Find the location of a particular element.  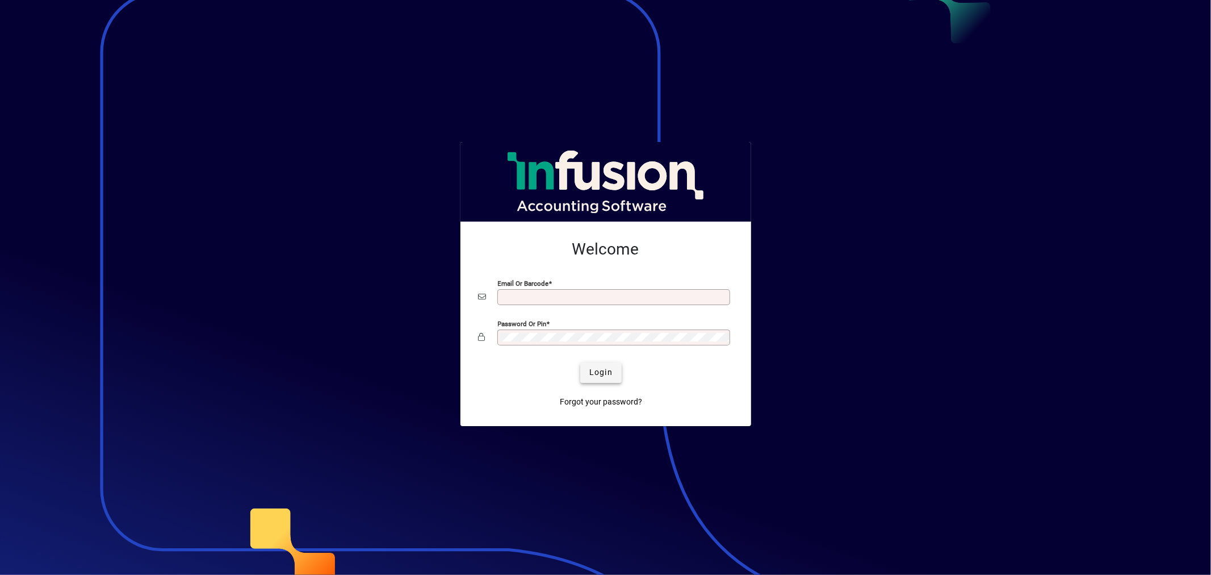

mat-label: Password or Pin is located at coordinates (522, 323).